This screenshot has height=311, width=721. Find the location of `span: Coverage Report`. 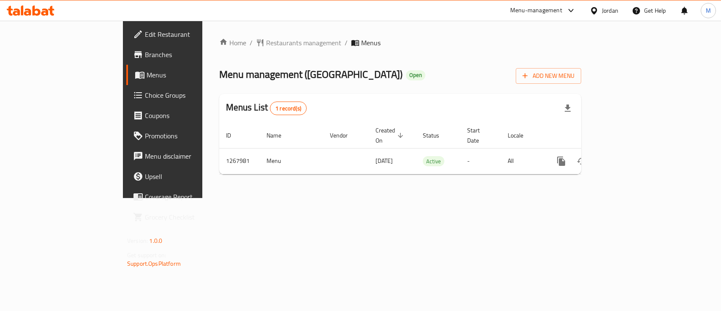

span: Coverage Report is located at coordinates (191, 196).